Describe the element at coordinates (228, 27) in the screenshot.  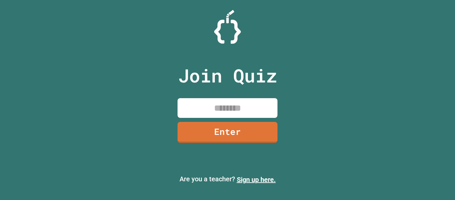
I see `img: Logo.svg` at that location.